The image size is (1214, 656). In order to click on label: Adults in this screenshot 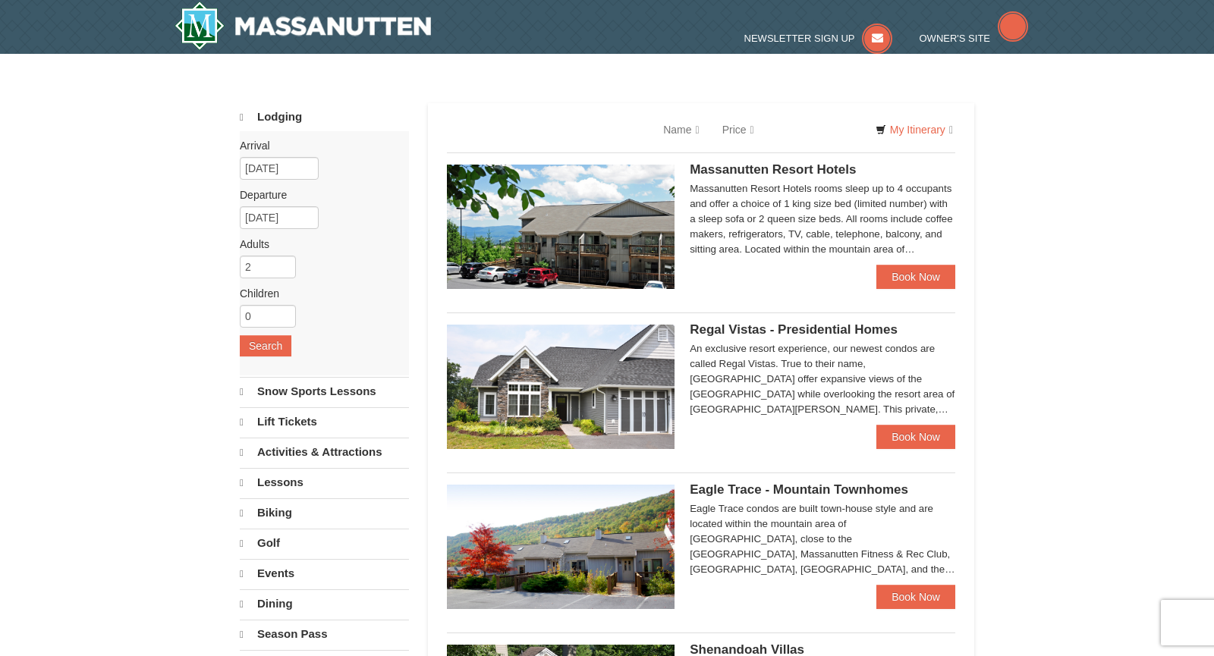, I will do `click(319, 244)`.